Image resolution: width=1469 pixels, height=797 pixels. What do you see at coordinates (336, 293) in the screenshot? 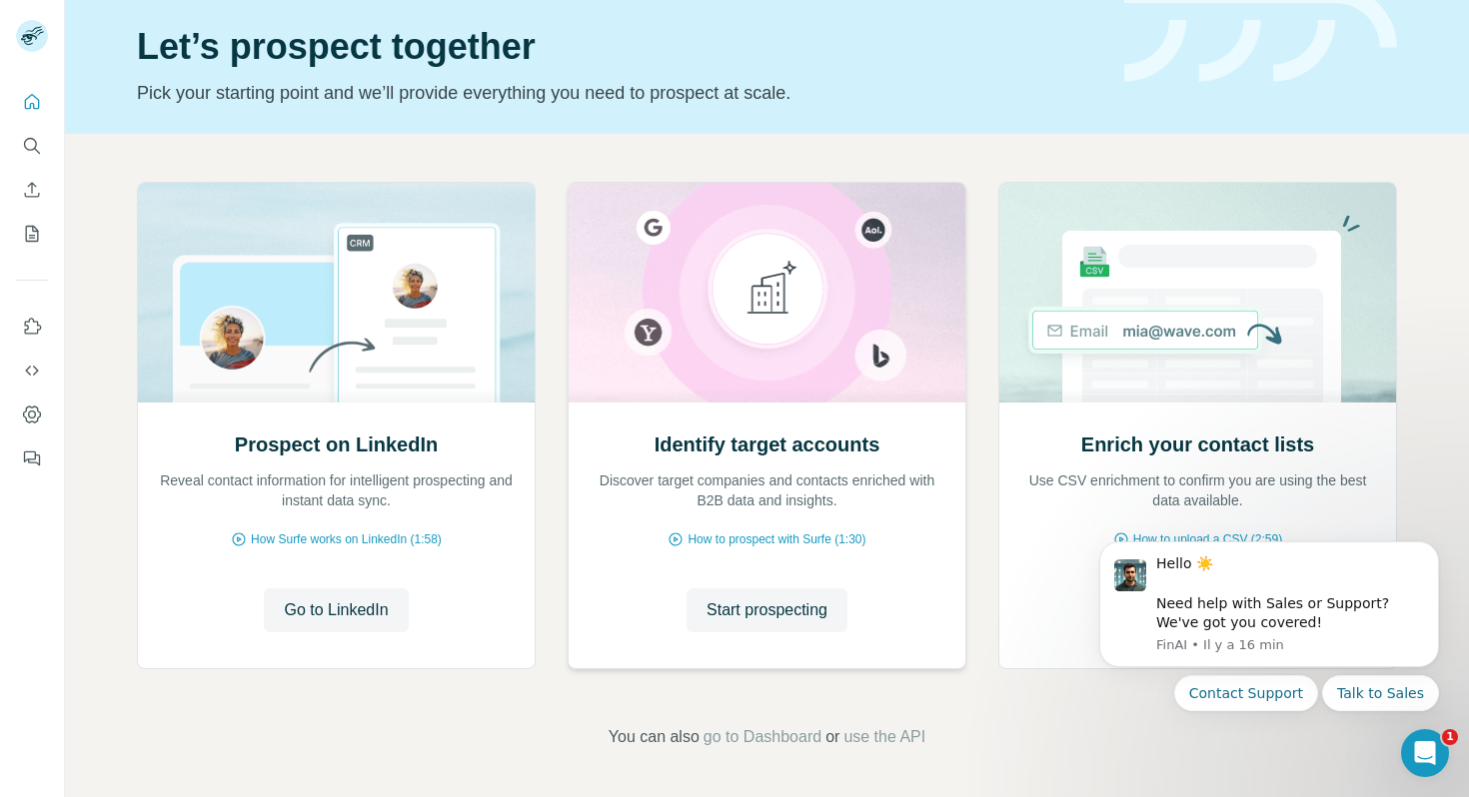
I see `img: Prospect on LinkedIn` at bounding box center [336, 293].